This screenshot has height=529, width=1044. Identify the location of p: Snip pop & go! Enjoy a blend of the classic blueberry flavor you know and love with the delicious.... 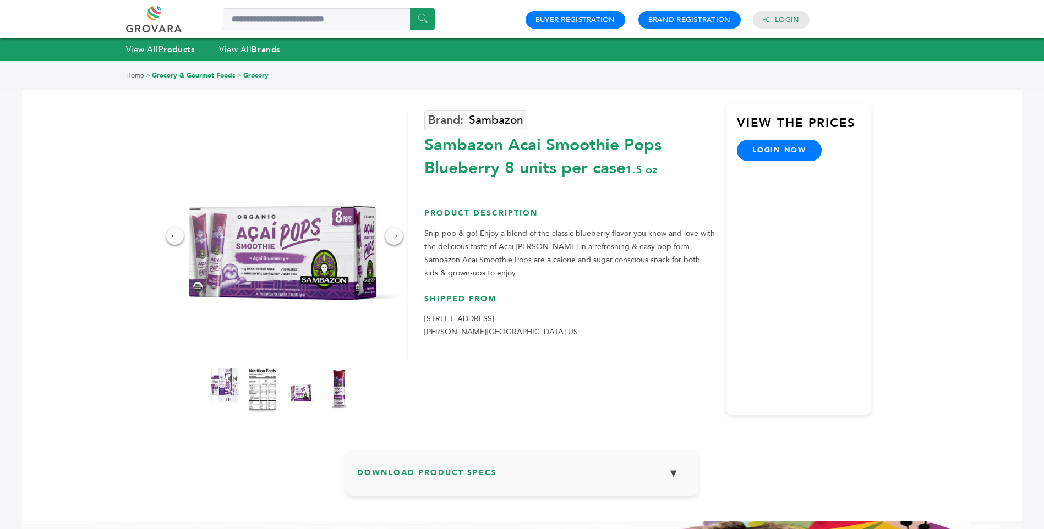
(570, 254).